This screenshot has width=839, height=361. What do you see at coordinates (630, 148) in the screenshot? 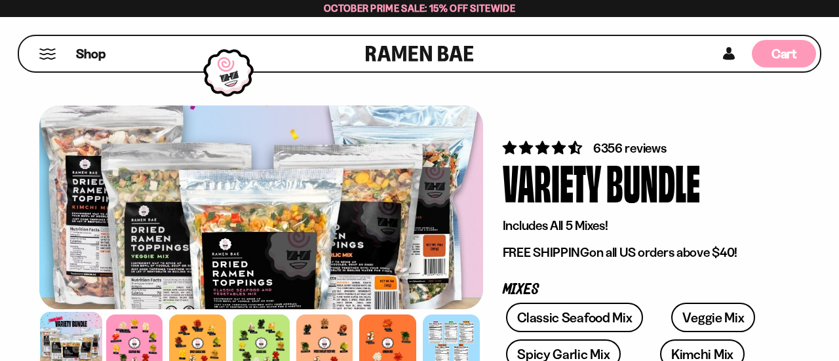
I see `span: 6356 reviews` at bounding box center [630, 148].